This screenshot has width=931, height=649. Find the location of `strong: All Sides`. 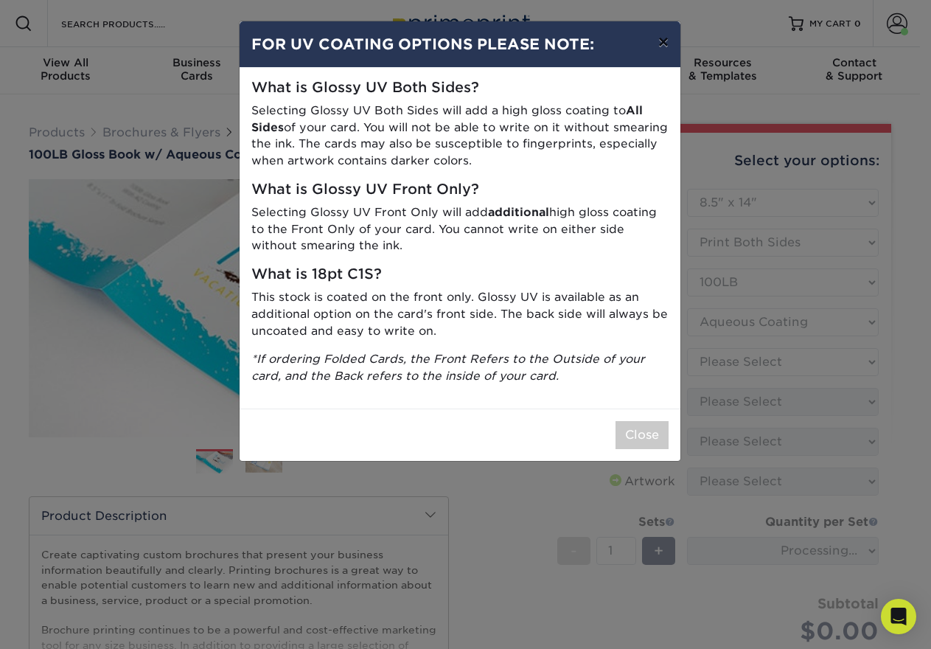

strong: All Sides is located at coordinates (447, 119).